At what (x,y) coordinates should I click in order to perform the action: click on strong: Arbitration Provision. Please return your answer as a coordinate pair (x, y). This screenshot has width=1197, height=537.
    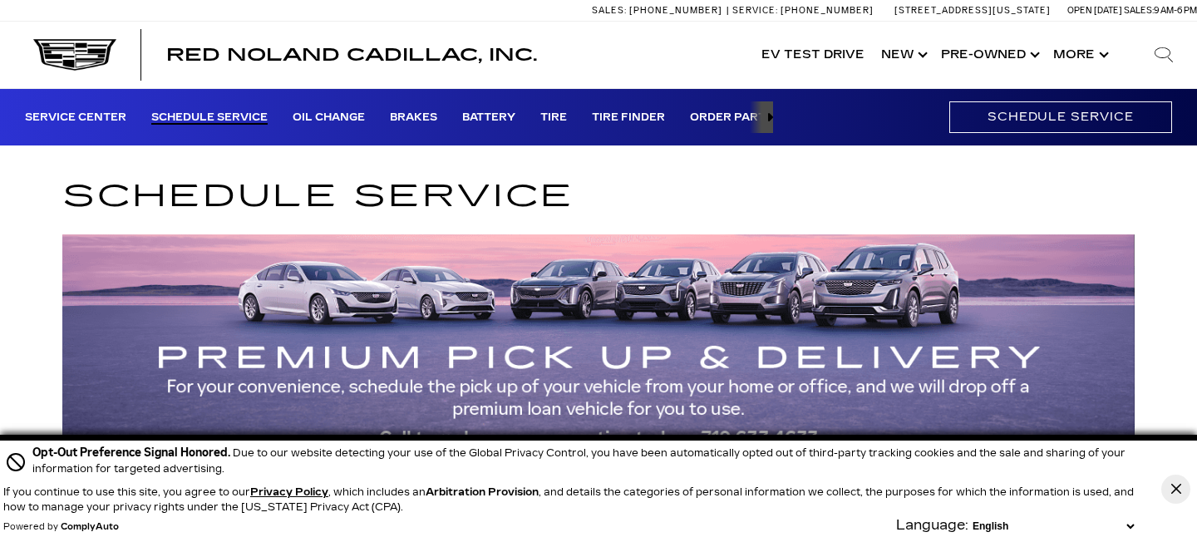
    Looking at the image, I should click on (482, 492).